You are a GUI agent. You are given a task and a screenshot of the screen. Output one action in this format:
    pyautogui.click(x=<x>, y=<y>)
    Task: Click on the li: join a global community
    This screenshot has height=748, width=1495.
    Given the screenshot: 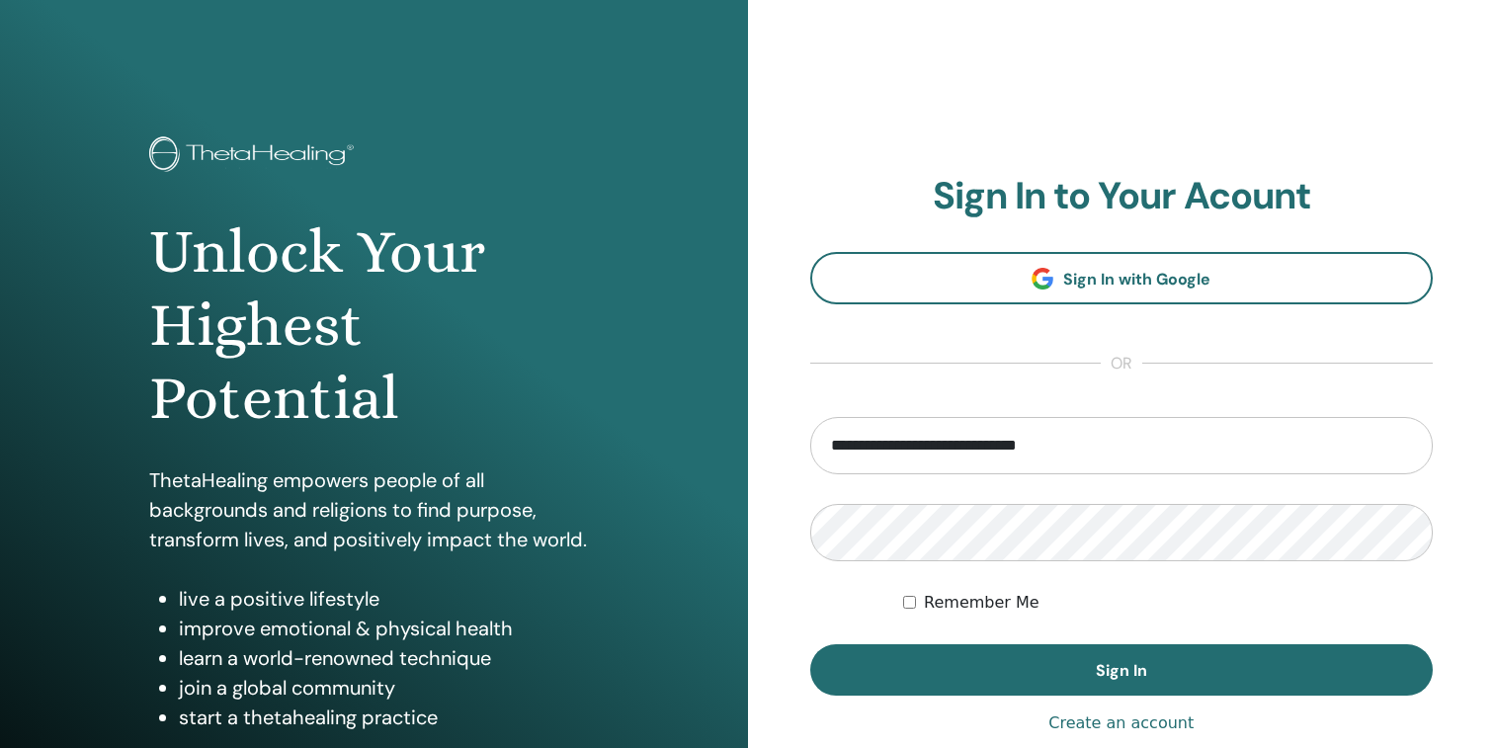 What is the action you would take?
    pyautogui.click(x=388, y=688)
    